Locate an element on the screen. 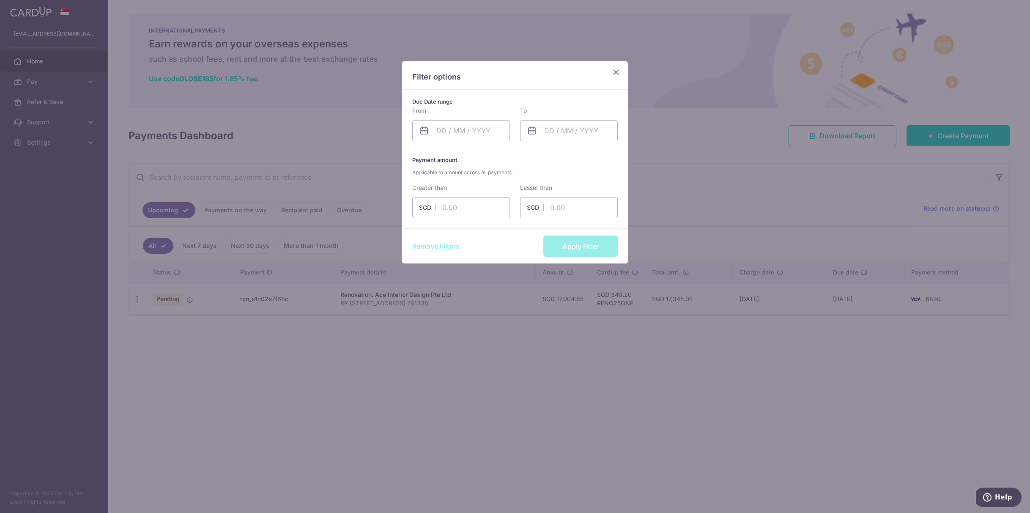 The width and height of the screenshot is (1030, 513). label: Greater than is located at coordinates (430, 188).